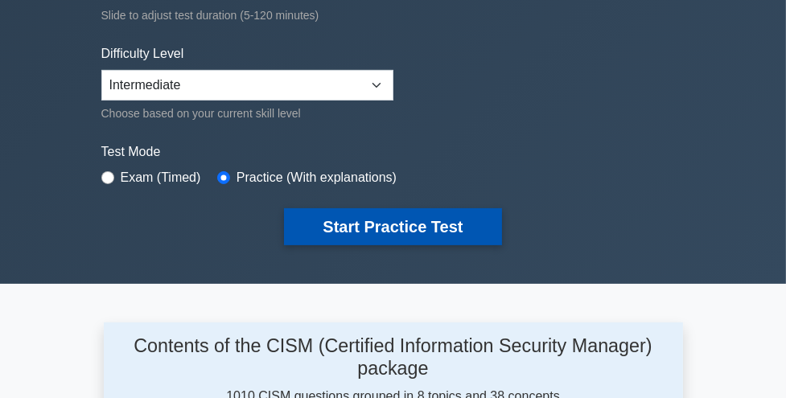 The height and width of the screenshot is (398, 786). Describe the element at coordinates (393, 15) in the screenshot. I see `div: Slide to adjust test duration (5-120 minutes)` at that location.